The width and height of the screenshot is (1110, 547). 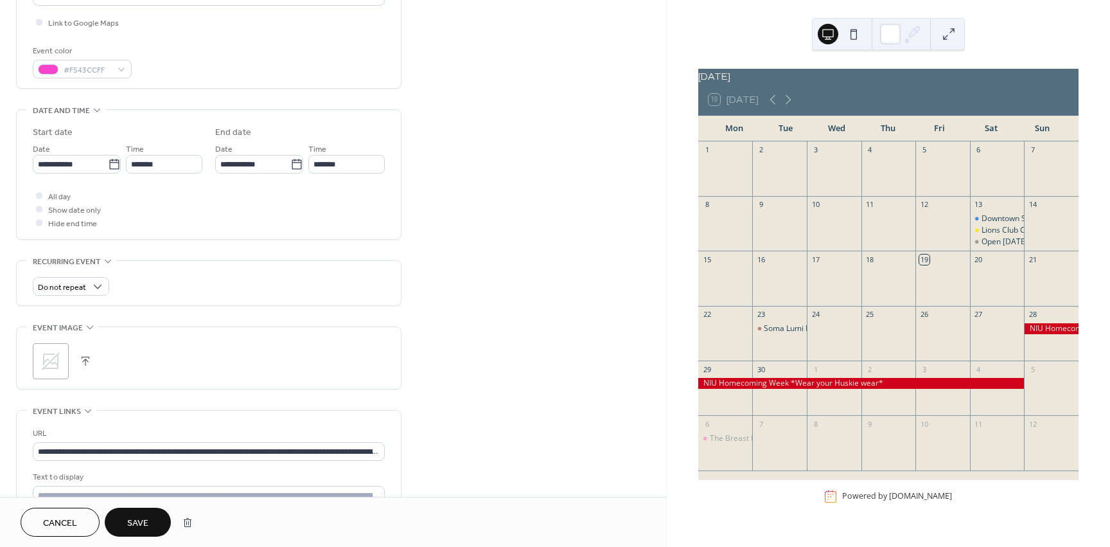 I want to click on div: 28, so click(x=1032, y=314).